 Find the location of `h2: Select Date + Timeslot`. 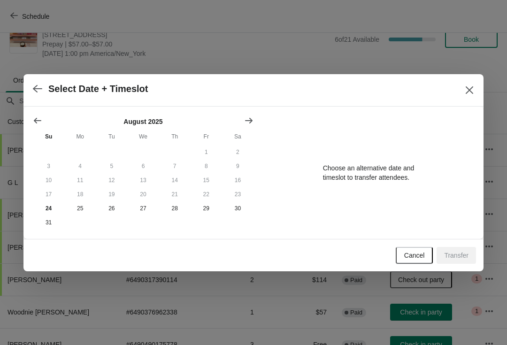

h2: Select Date + Timeslot is located at coordinates (98, 89).